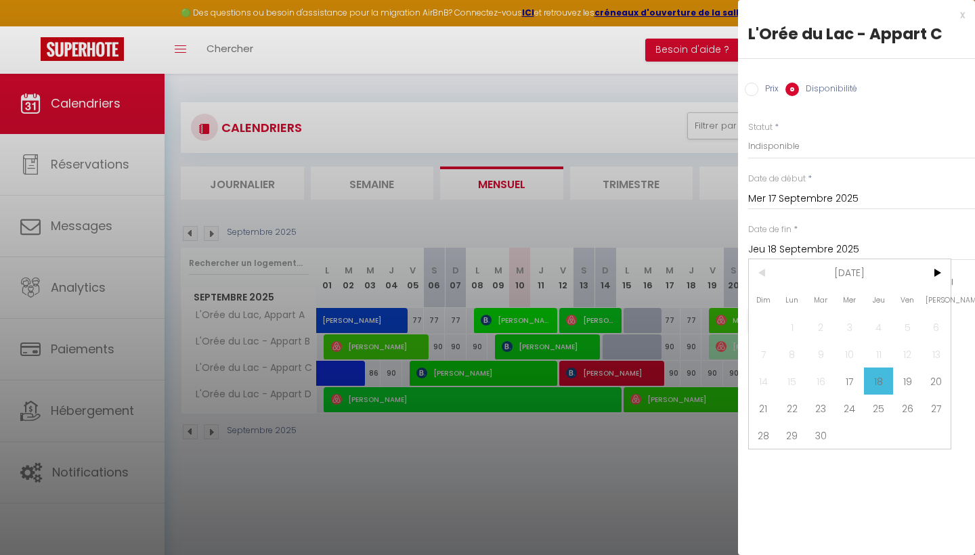  Describe the element at coordinates (878, 381) in the screenshot. I see `span: 18` at that location.